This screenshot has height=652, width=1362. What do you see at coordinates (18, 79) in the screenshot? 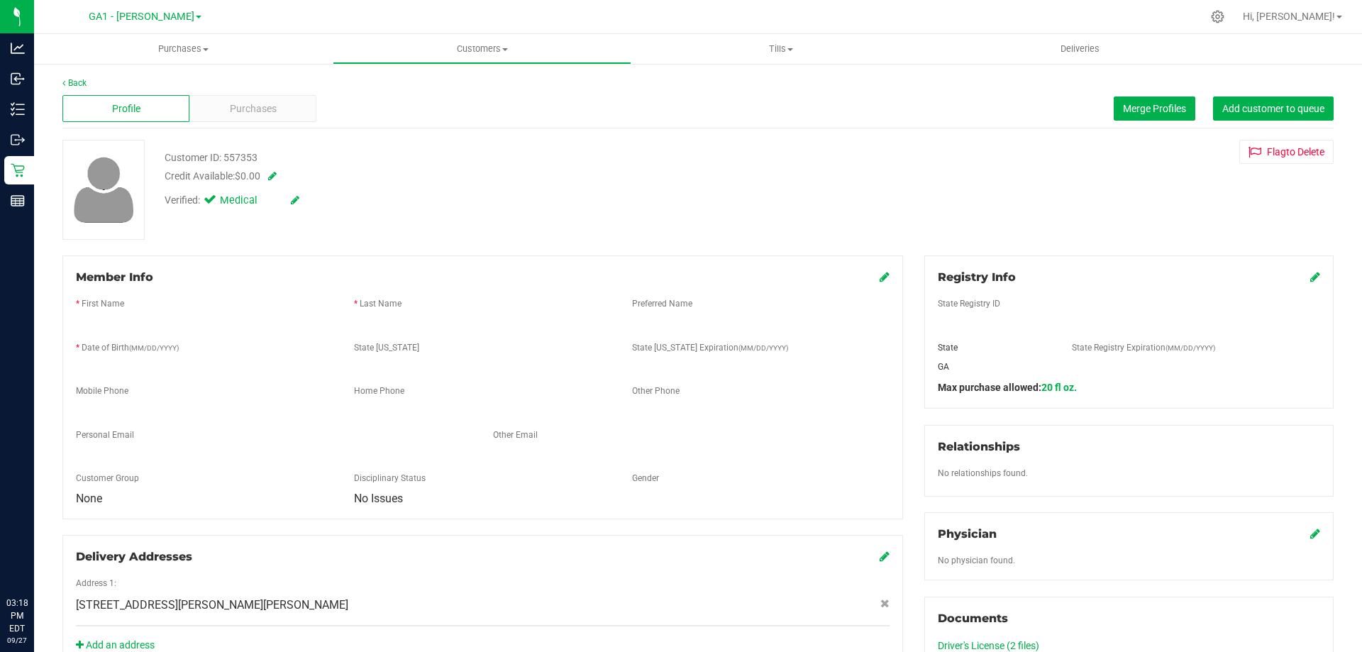
I see `inline-svg: Inbound` at bounding box center [18, 79].